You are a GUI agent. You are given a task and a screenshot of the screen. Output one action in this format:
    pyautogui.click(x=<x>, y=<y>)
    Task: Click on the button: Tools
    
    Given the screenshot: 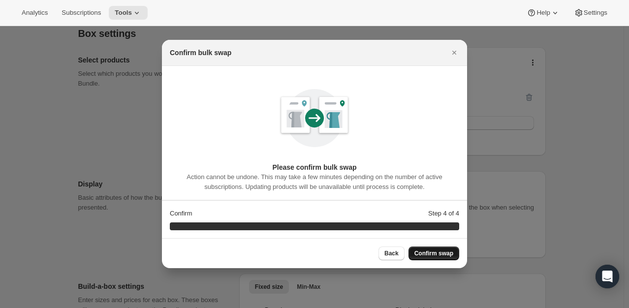 What is the action you would take?
    pyautogui.click(x=128, y=13)
    